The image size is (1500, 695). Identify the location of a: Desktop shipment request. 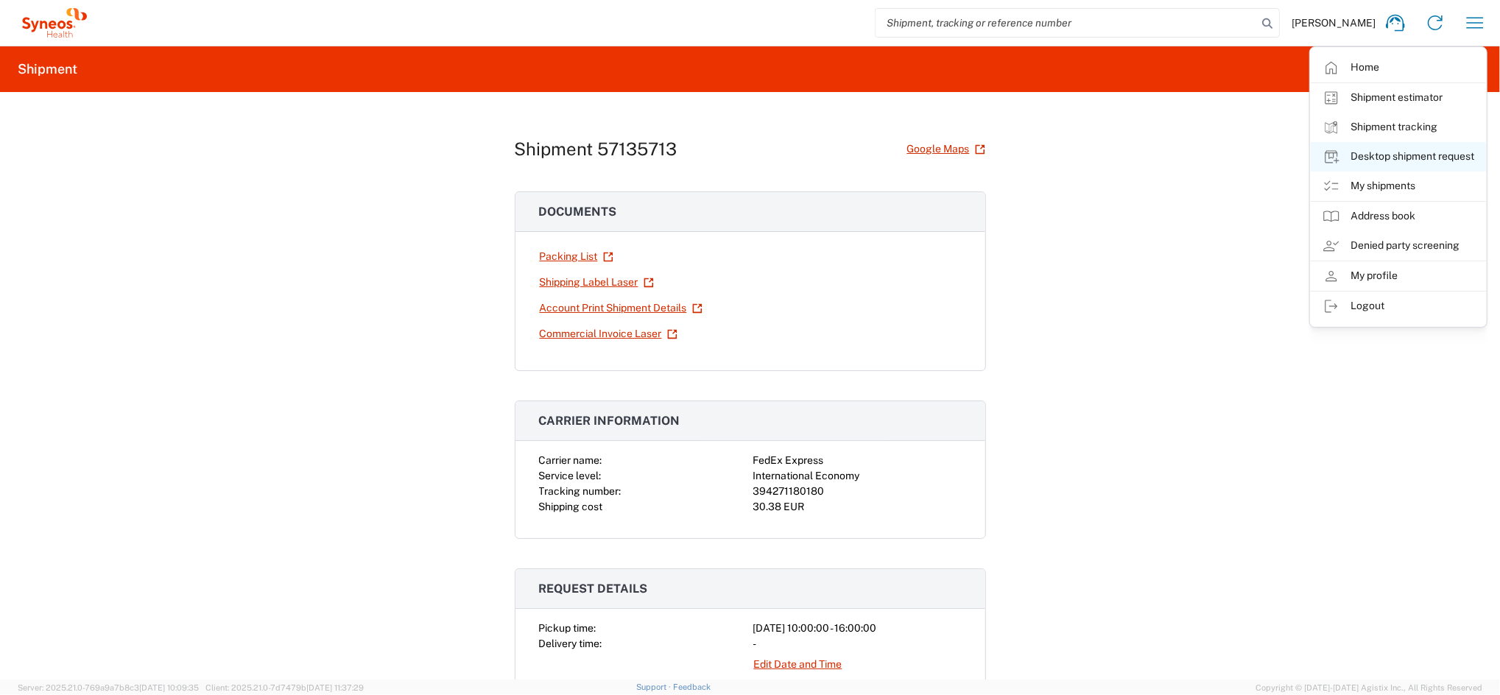
(1399, 157).